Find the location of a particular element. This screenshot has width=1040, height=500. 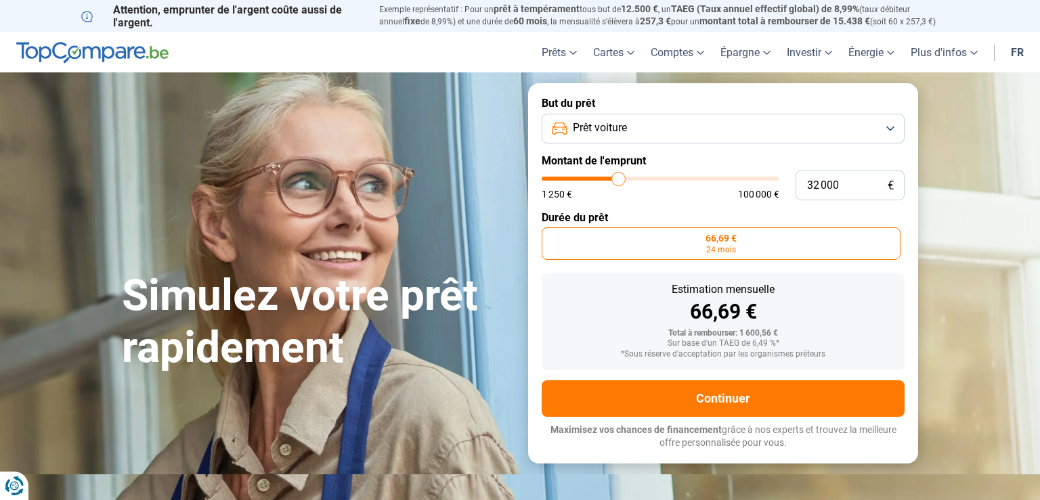

span: 1 250 € is located at coordinates (557, 194).